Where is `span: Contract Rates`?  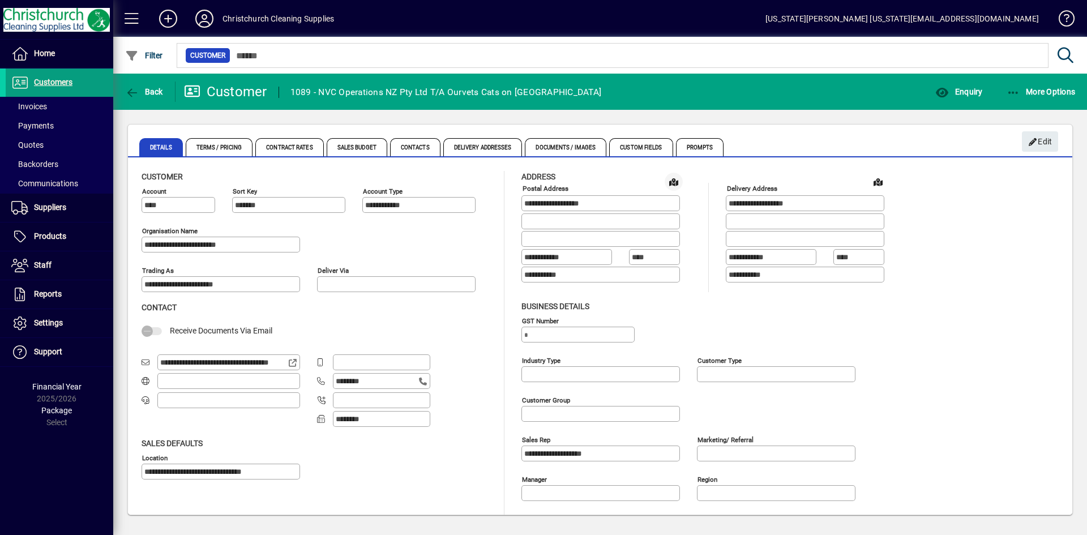 span: Contract Rates is located at coordinates (289, 147).